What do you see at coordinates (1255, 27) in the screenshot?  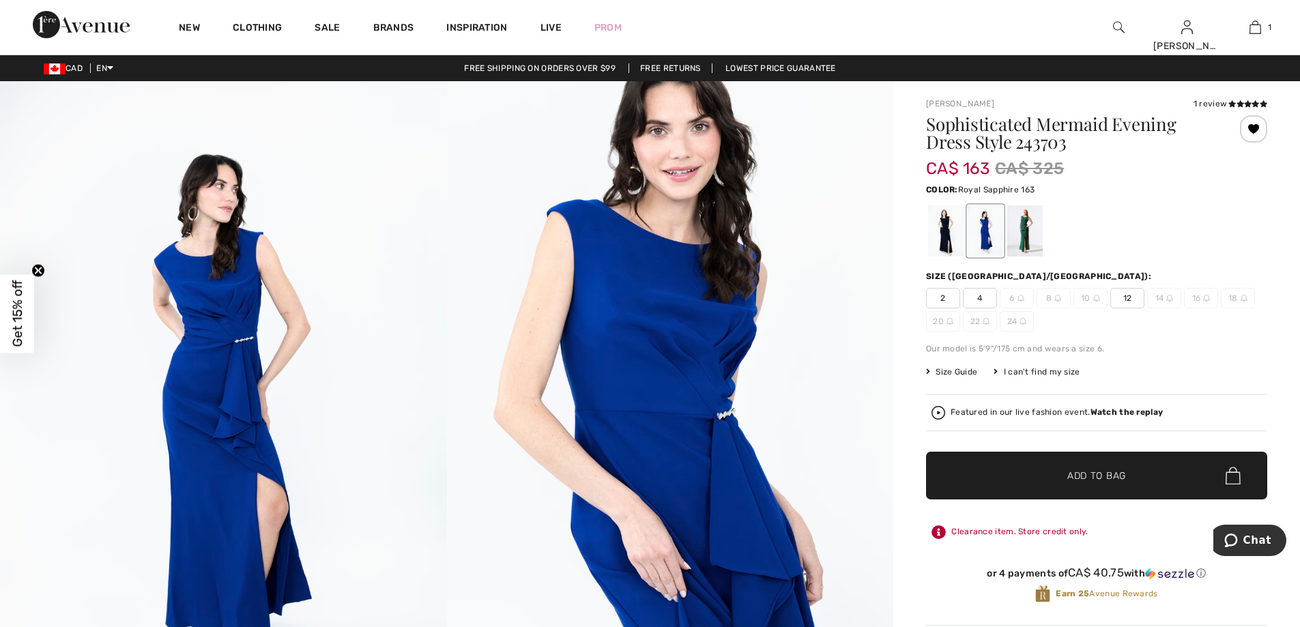 I see `img: My Bag` at bounding box center [1255, 27].